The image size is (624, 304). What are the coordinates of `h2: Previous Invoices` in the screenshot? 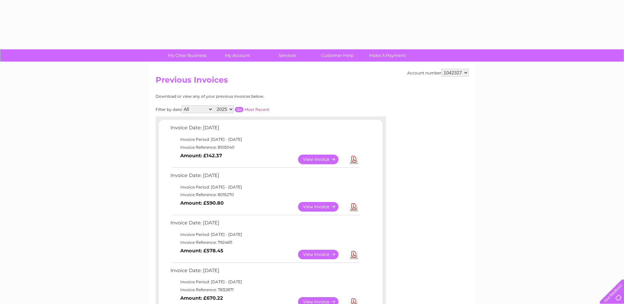 It's located at (312, 82).